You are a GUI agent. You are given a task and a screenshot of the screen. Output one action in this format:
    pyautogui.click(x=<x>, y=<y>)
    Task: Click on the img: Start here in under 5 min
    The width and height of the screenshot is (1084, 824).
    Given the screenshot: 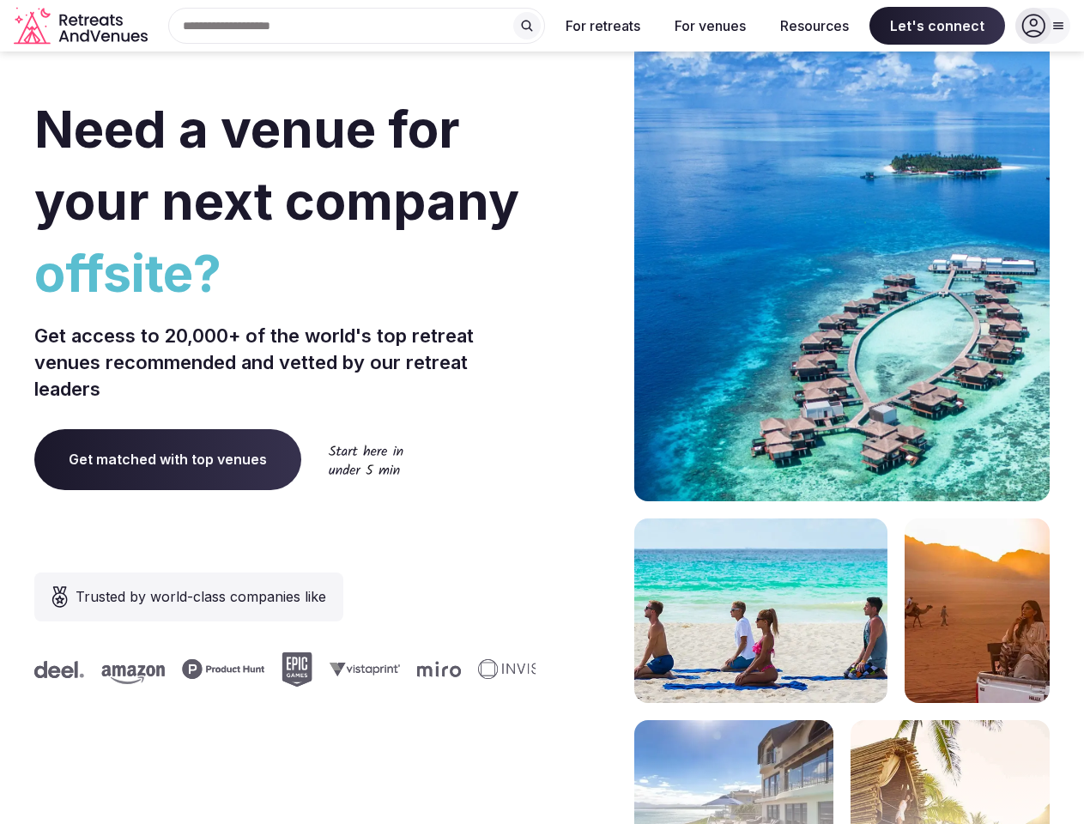 What is the action you would take?
    pyautogui.click(x=366, y=459)
    